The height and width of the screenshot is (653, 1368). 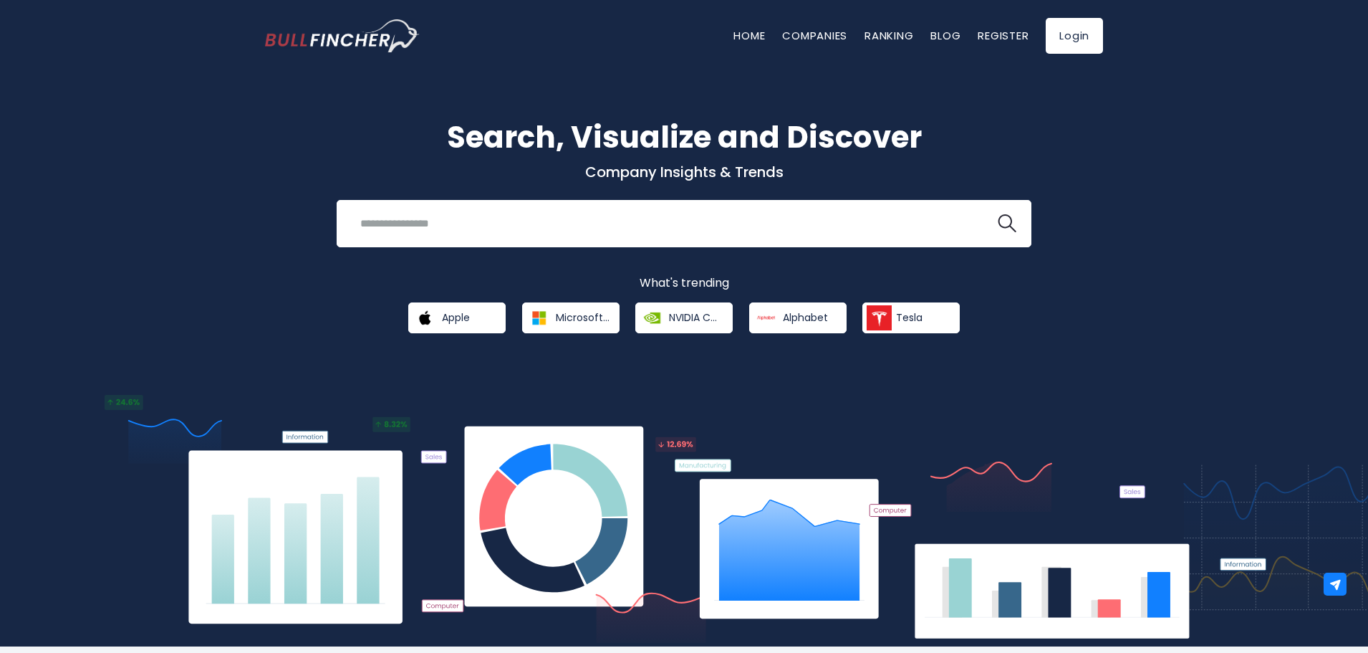 What do you see at coordinates (1075, 36) in the screenshot?
I see `a: Login` at bounding box center [1075, 36].